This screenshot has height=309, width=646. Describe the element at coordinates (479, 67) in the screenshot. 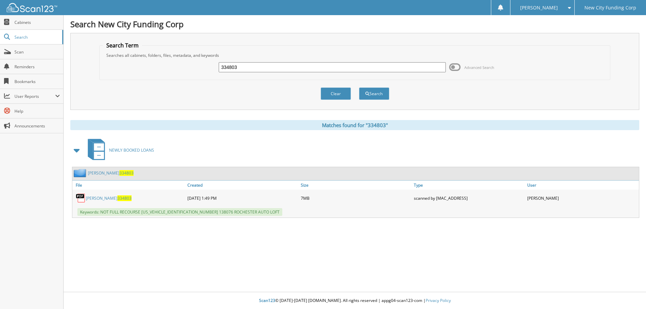

I see `span: Advanced Search` at that location.